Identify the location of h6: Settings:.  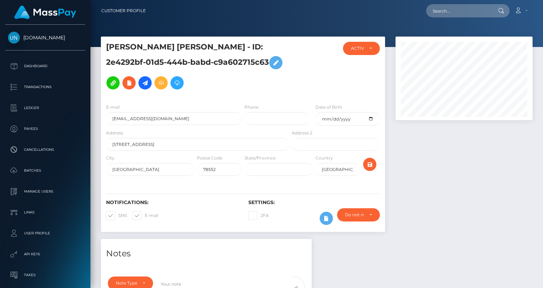
(314, 202).